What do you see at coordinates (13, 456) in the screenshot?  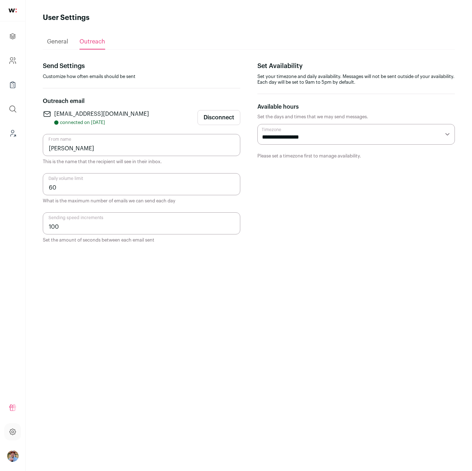 I see `button: Open dropdown` at bounding box center [13, 456].